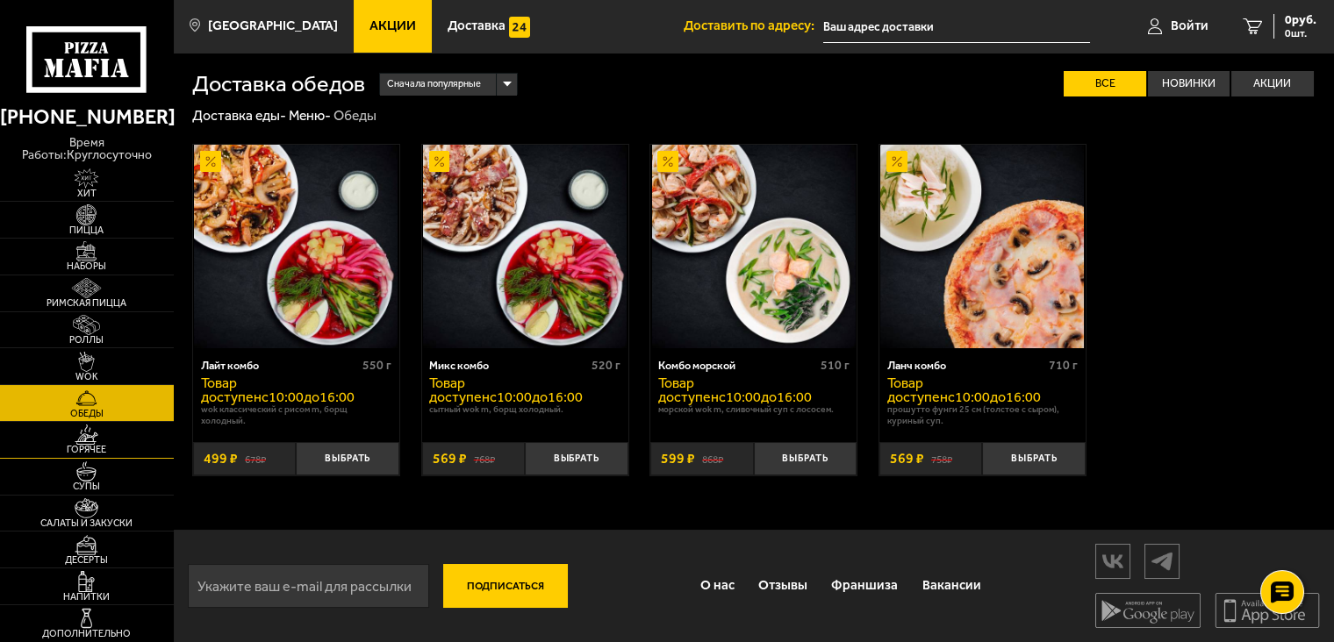  Describe the element at coordinates (296, 247) in the screenshot. I see `img: Лайт комбо` at that location.